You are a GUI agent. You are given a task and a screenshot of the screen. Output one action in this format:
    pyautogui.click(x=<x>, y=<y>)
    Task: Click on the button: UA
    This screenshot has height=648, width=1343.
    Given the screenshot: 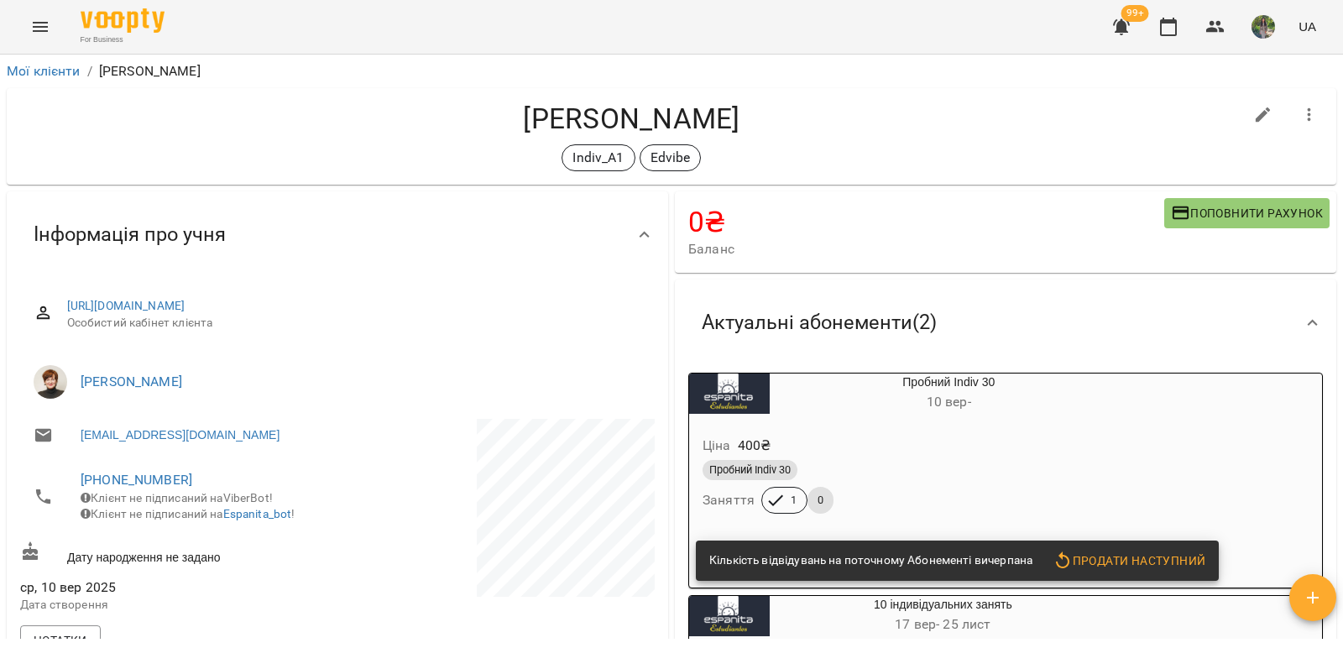 What is the action you would take?
    pyautogui.click(x=1307, y=26)
    